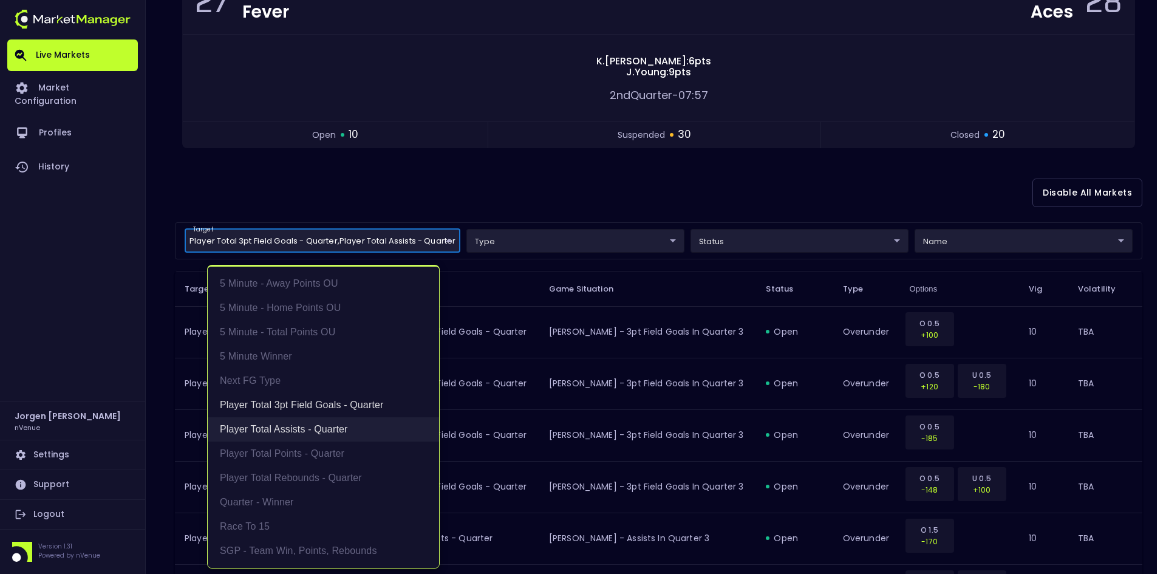  What do you see at coordinates (323, 527) in the screenshot?
I see `li: Race to 15` at bounding box center [323, 527].